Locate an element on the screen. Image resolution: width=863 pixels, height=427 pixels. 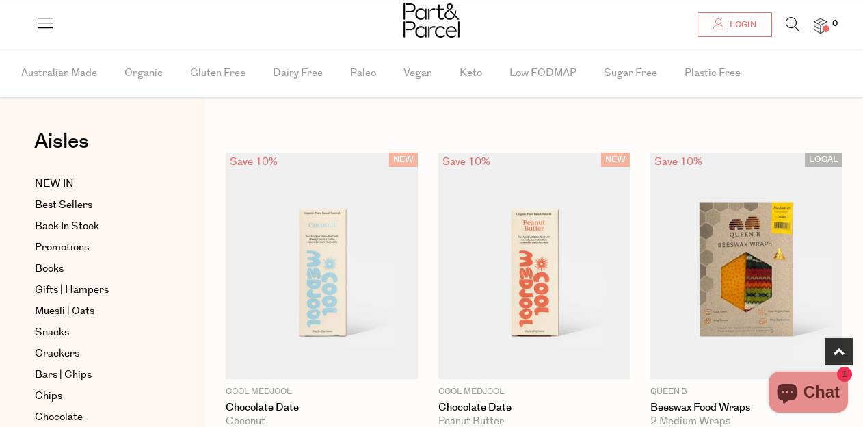
span: Login is located at coordinates (741, 25).